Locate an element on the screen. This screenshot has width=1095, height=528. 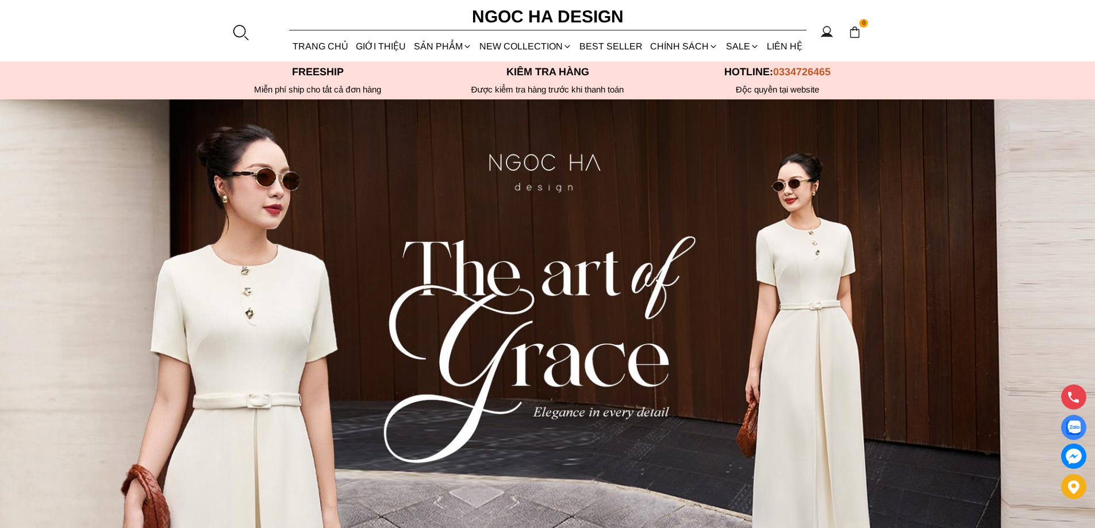
span: 0334726465 is located at coordinates (802, 72).